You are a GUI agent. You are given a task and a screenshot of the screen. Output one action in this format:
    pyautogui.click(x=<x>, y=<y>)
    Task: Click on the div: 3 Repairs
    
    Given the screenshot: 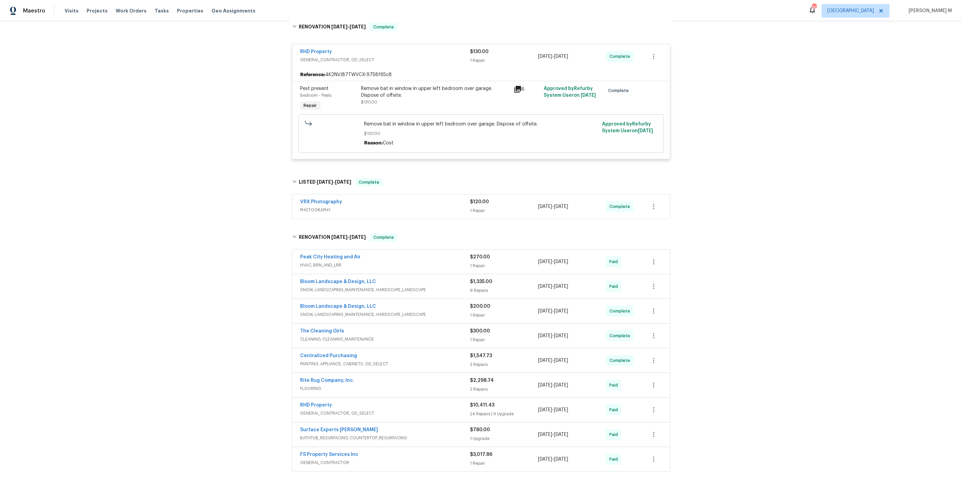 What is the action you would take?
    pyautogui.click(x=504, y=365)
    